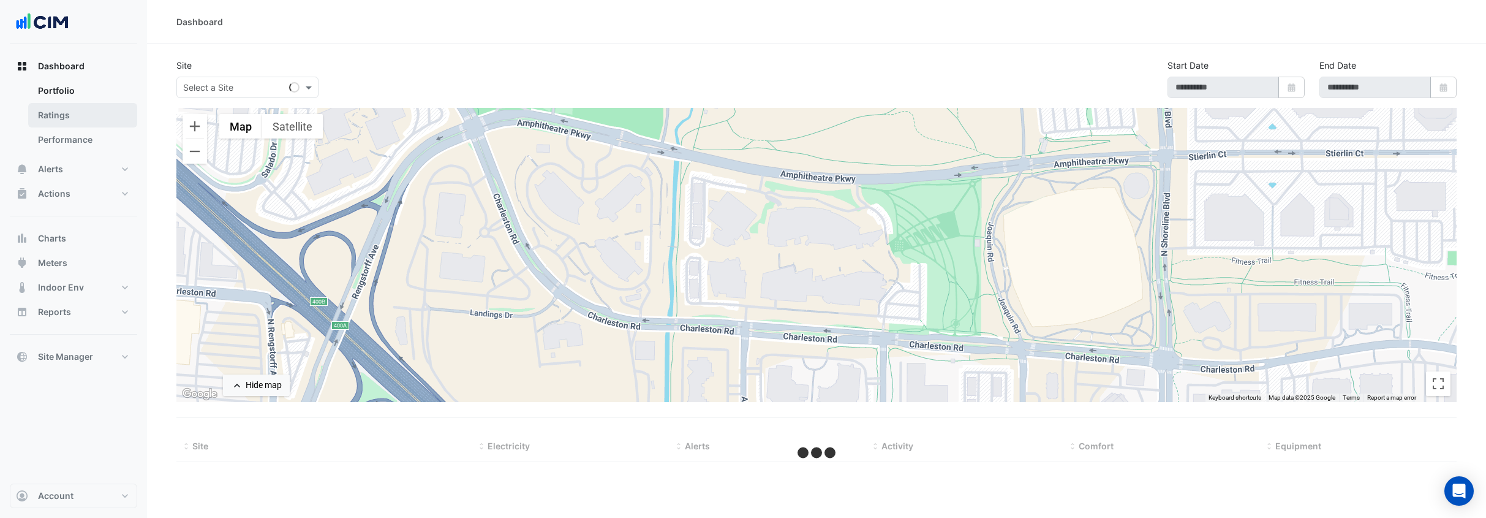 The image size is (1486, 518). Describe the element at coordinates (22, 238) in the screenshot. I see `app-icon: Charts` at that location.